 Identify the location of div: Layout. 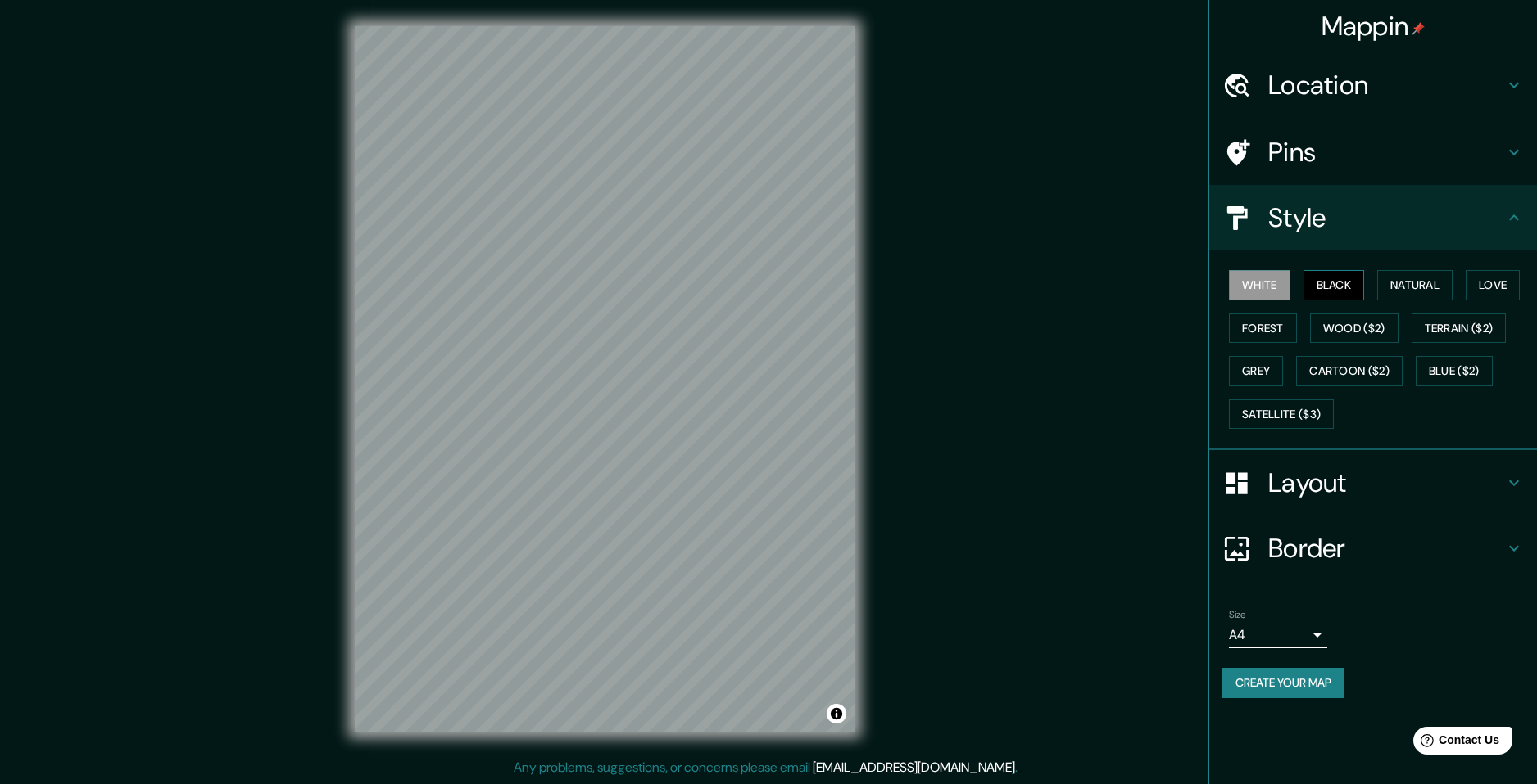
(1373, 483).